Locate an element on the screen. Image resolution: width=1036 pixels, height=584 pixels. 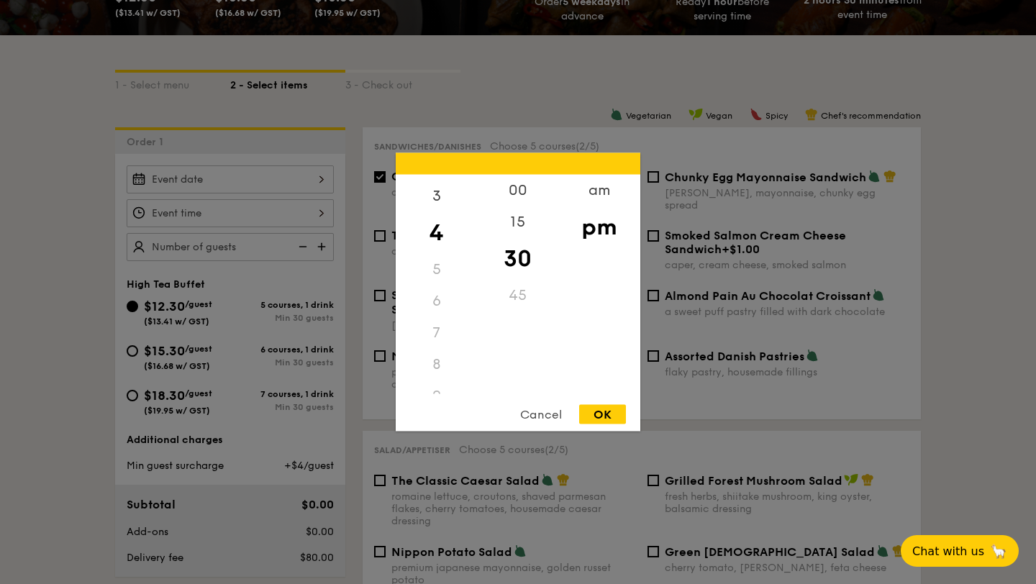
div: 5 is located at coordinates (436, 270).